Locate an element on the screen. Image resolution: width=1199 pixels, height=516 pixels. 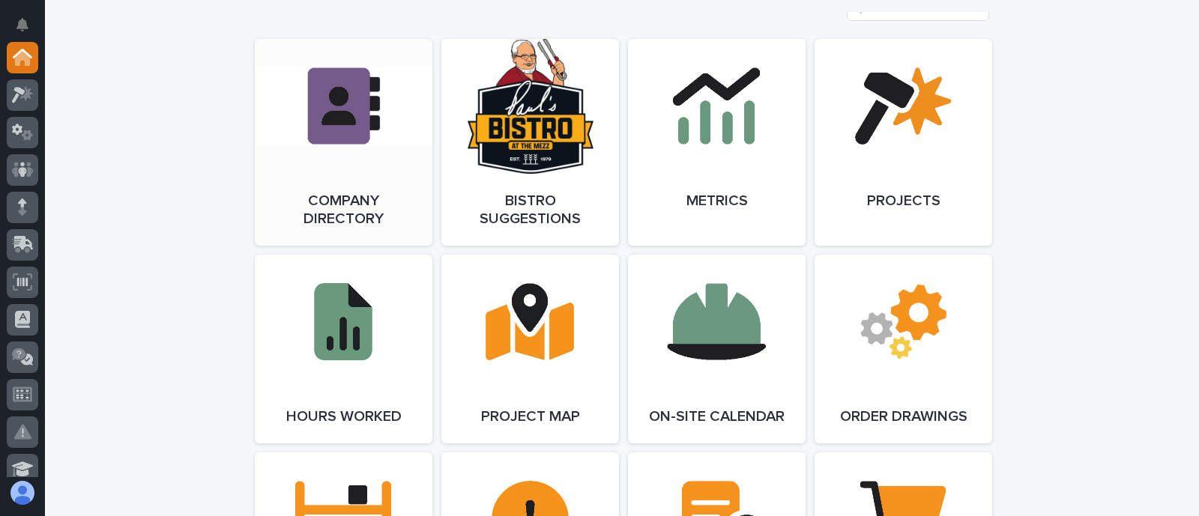
a: On-Site Calendar is located at coordinates (716, 349).